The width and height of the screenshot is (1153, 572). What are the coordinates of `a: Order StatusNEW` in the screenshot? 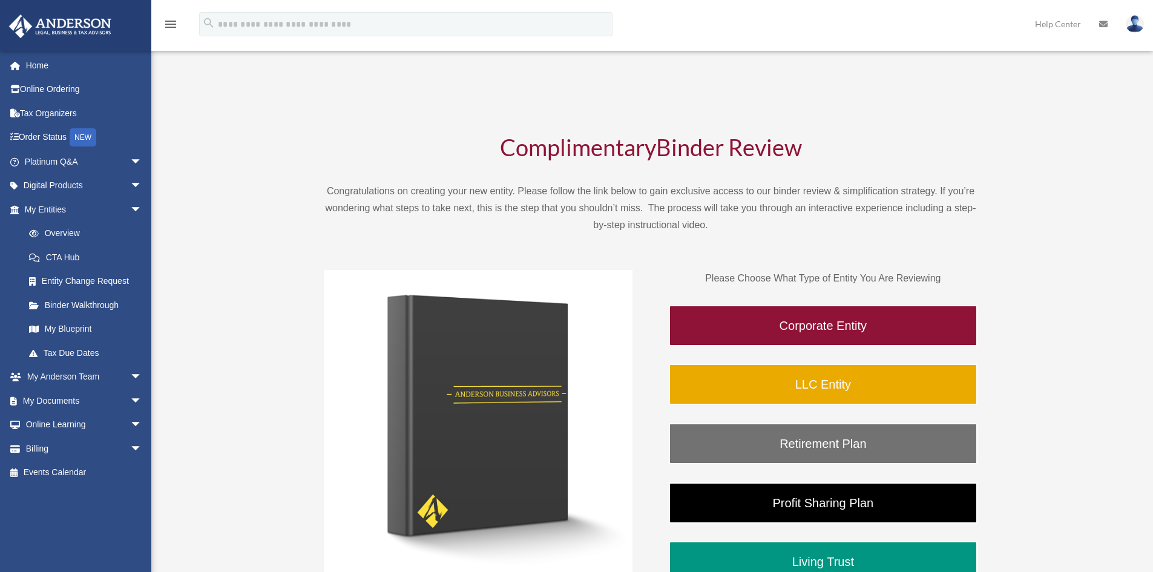 It's located at (84, 137).